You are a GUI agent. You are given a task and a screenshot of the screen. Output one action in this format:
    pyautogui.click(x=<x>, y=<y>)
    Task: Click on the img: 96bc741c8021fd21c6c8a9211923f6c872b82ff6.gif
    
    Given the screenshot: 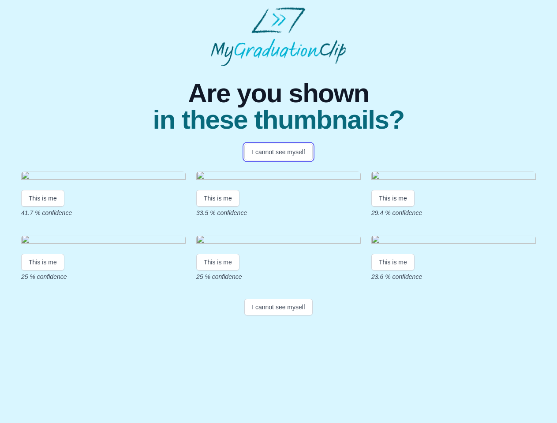 What is the action you would take?
    pyautogui.click(x=278, y=241)
    